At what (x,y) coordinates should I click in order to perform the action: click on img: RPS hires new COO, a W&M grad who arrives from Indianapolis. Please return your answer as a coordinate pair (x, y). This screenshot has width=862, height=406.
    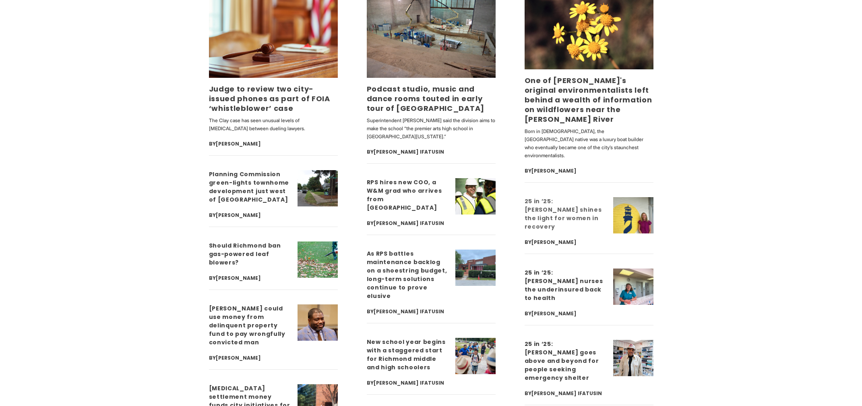
    Looking at the image, I should click on (476, 196).